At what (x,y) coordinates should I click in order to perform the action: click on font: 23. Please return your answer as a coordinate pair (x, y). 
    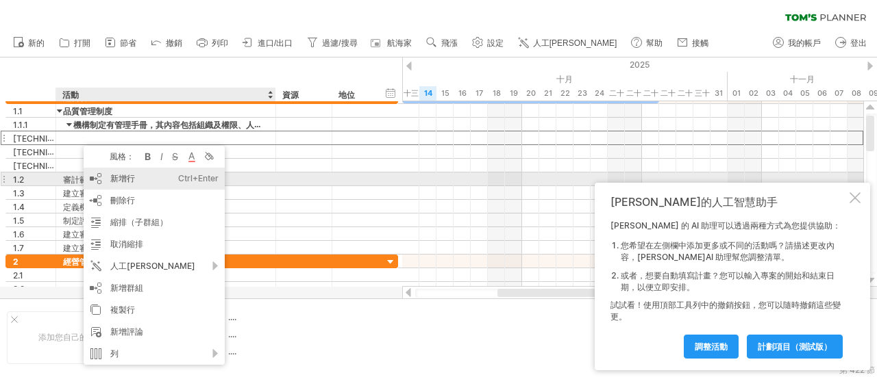
    Looking at the image, I should click on (582, 93).